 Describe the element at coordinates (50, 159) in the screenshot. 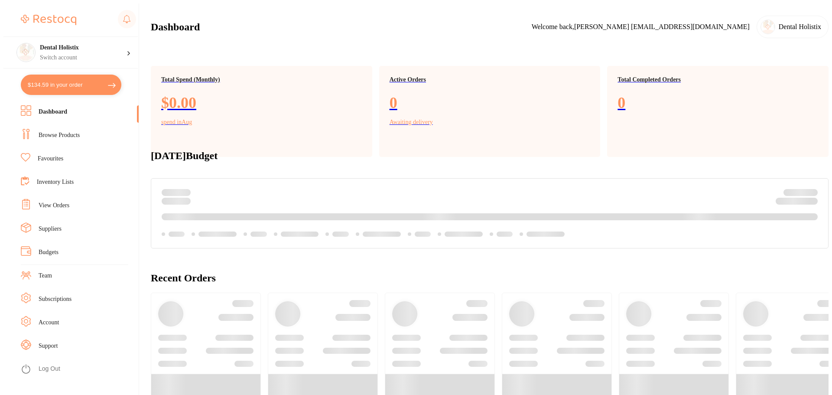

I see `a: Favourites` at that location.